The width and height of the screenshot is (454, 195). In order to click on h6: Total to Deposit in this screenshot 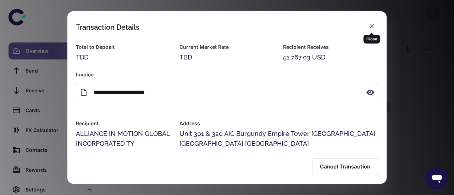, I will do `click(123, 47)`.